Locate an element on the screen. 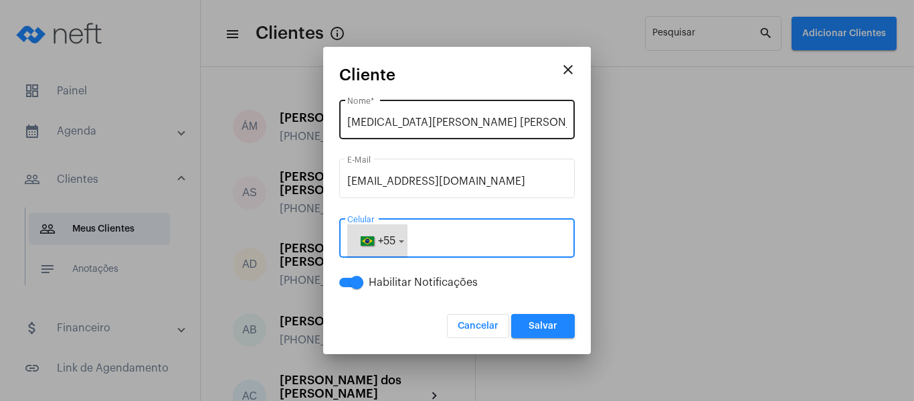  span: Cliente is located at coordinates (367, 75).